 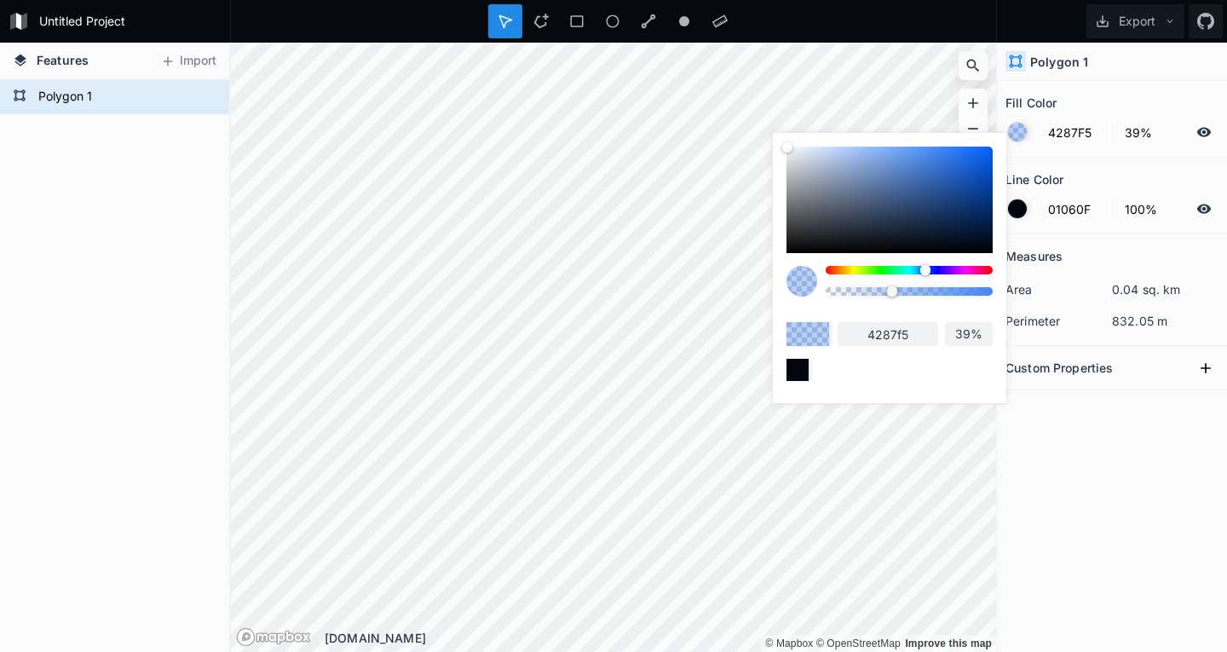 What do you see at coordinates (1035, 179) in the screenshot?
I see `h2: Line Color` at bounding box center [1035, 179].